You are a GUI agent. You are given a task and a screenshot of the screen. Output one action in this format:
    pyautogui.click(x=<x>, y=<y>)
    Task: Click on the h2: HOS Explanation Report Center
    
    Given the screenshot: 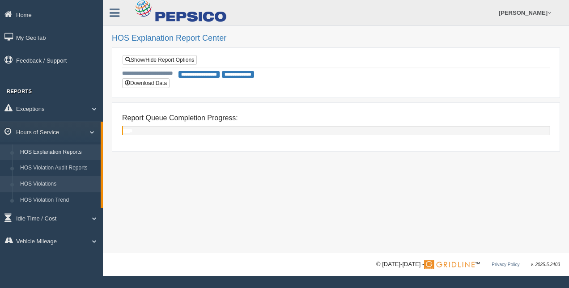 What is the action you would take?
    pyautogui.click(x=336, y=38)
    